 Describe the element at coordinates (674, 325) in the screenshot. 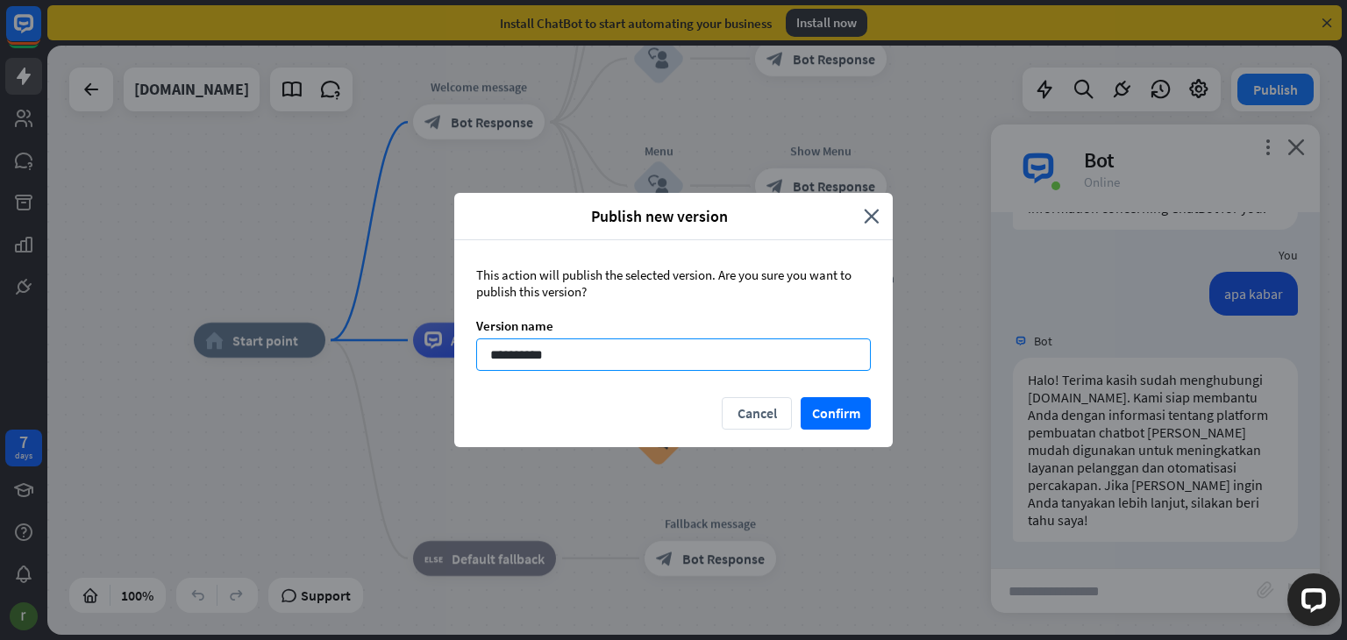

I see `div: Version name` at that location.